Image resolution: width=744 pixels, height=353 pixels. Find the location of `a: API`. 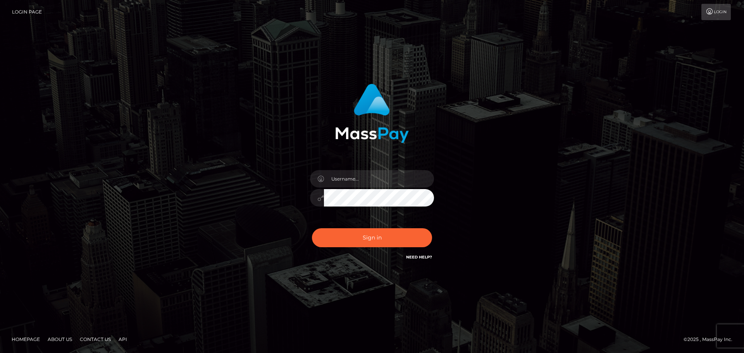

a: API is located at coordinates (123, 339).